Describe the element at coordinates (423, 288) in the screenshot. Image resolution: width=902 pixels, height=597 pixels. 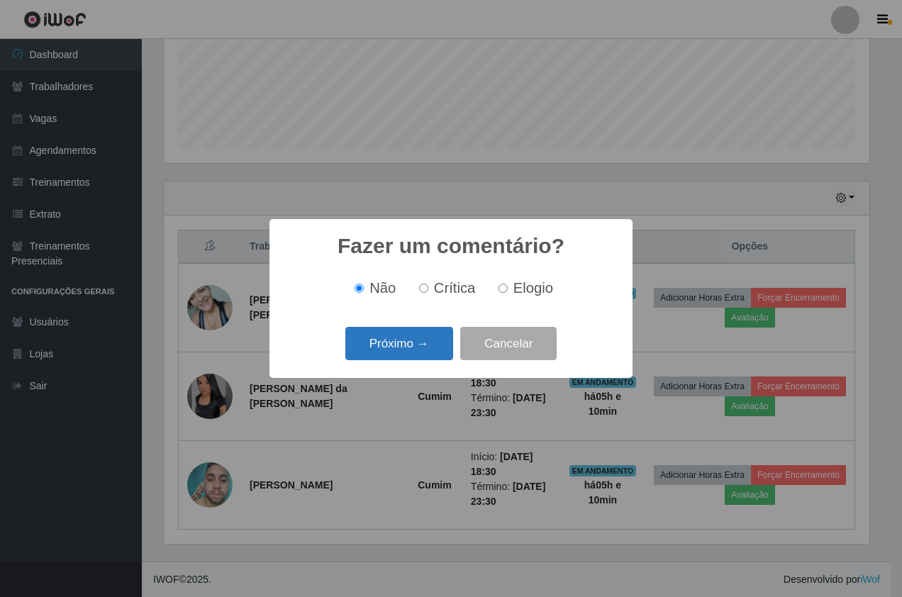
I see `input: Crítica` at that location.